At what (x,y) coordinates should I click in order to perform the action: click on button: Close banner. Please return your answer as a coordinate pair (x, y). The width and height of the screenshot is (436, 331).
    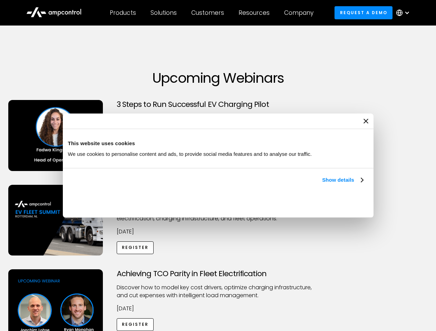
    Looking at the image, I should click on (366, 121).